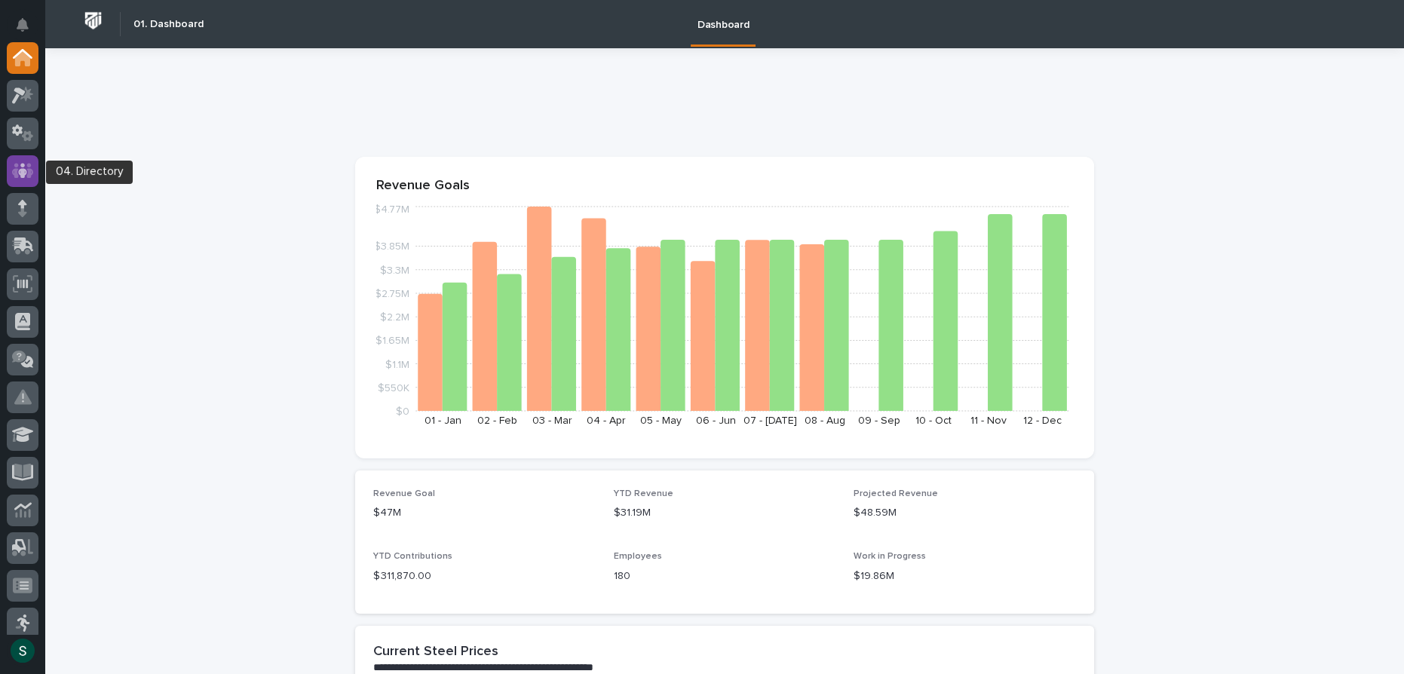  Describe the element at coordinates (725, 186) in the screenshot. I see `p: Revenue Goals` at that location.